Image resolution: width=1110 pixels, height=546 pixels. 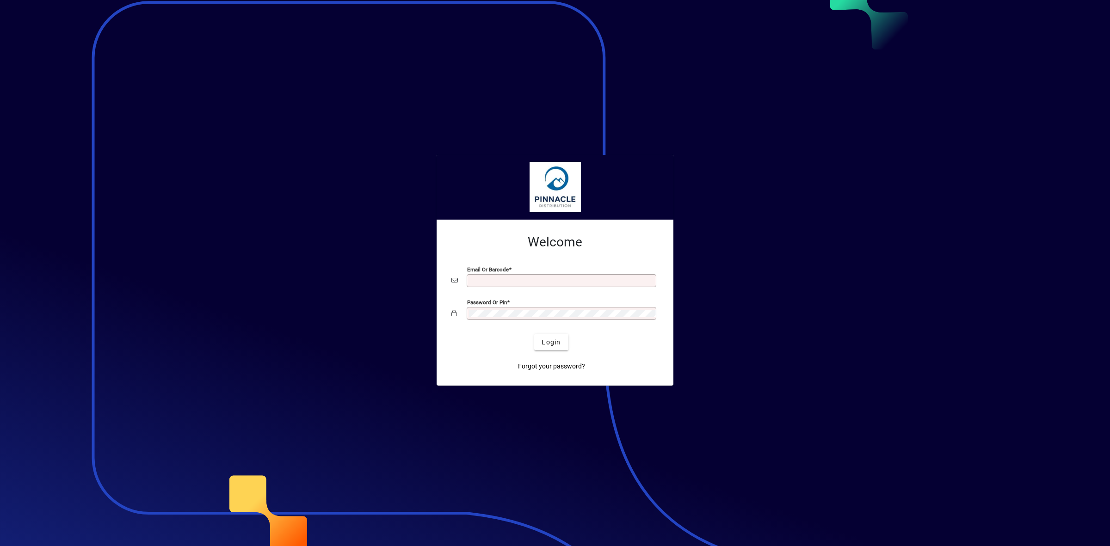 I want to click on span: Login, so click(x=551, y=342).